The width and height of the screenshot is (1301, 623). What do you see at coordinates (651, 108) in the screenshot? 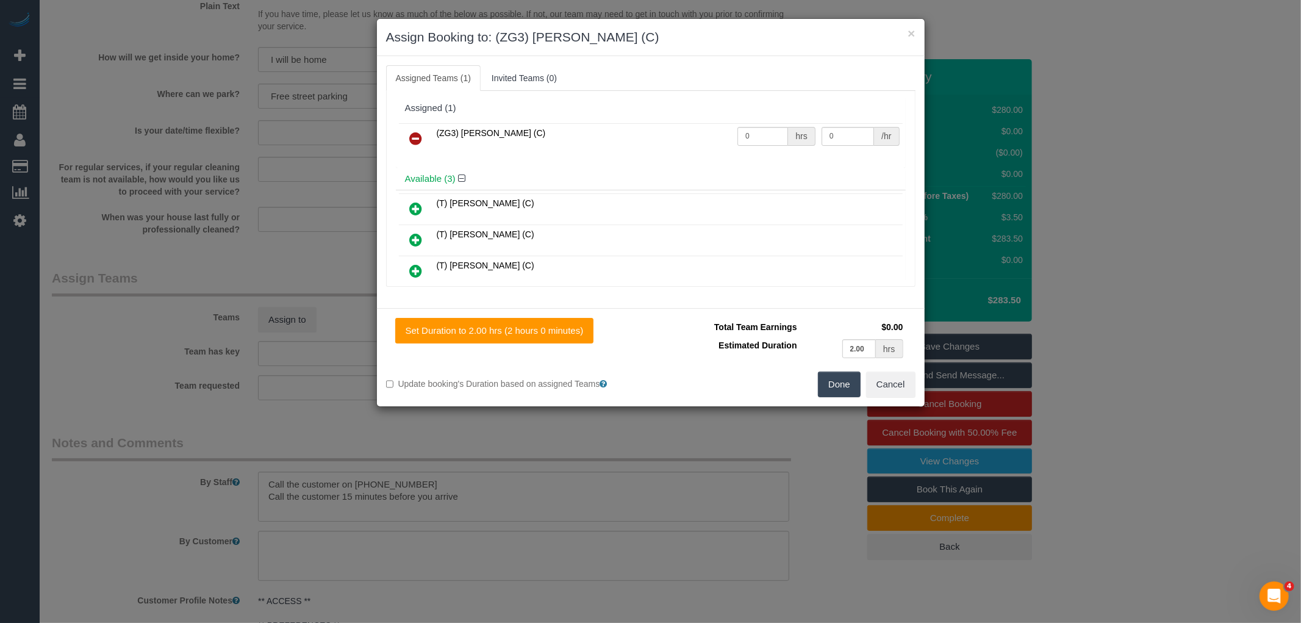
I see `div: Assigned (1)` at bounding box center [651, 108].